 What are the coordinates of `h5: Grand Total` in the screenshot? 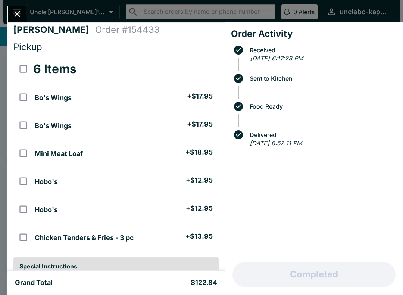 It's located at (34, 282).